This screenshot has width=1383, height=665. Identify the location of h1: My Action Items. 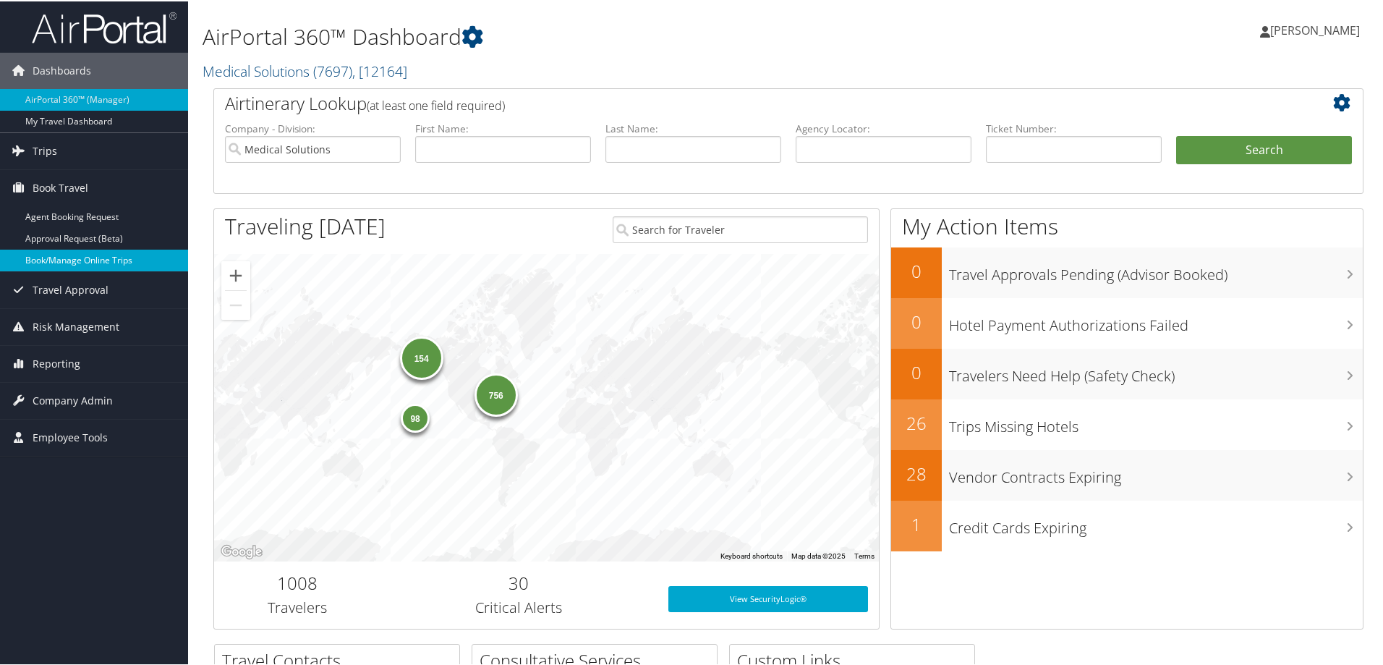
(1127, 225).